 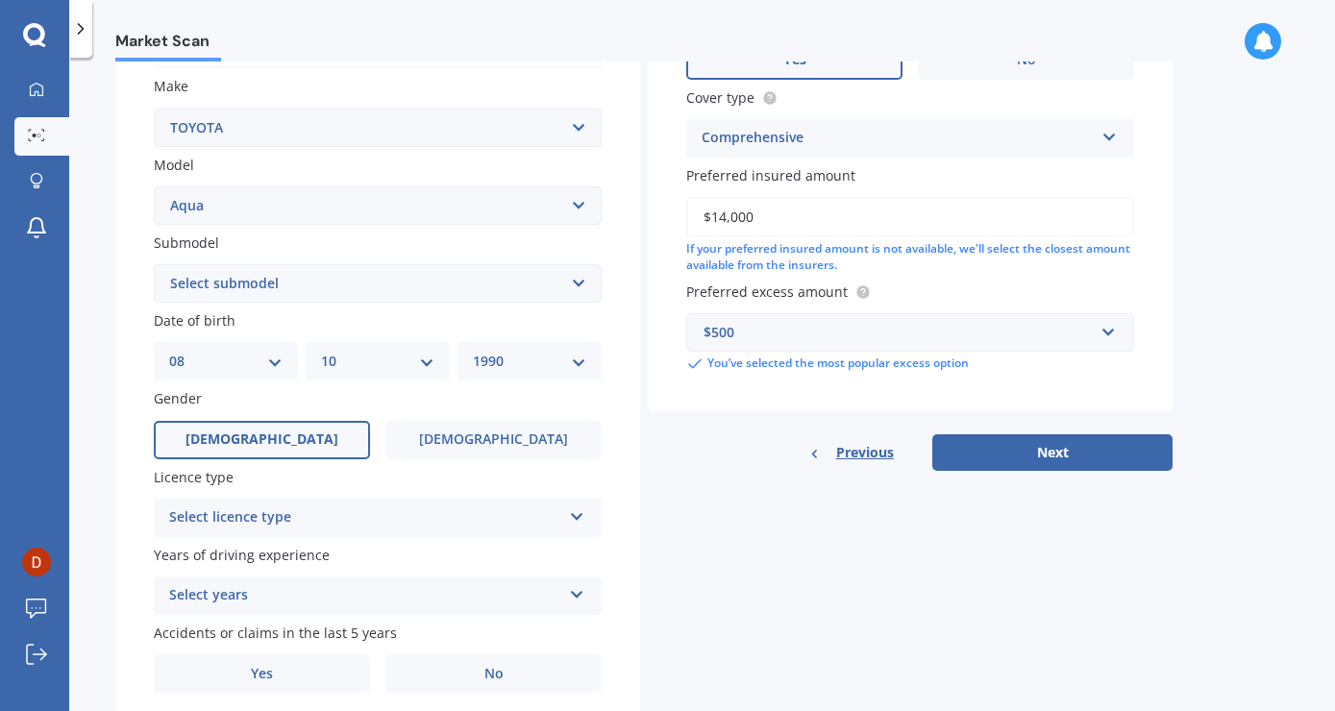 I want to click on span: Date of birth, so click(x=194, y=320).